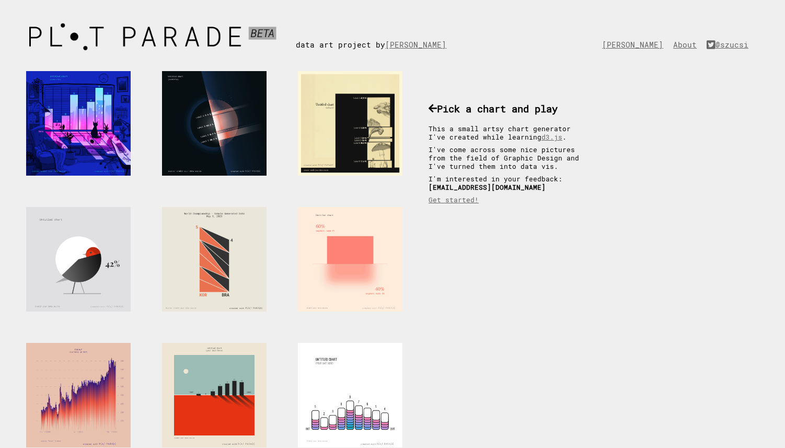 The width and height of the screenshot is (785, 448). I want to click on h3: Pick a chart and play, so click(510, 108).